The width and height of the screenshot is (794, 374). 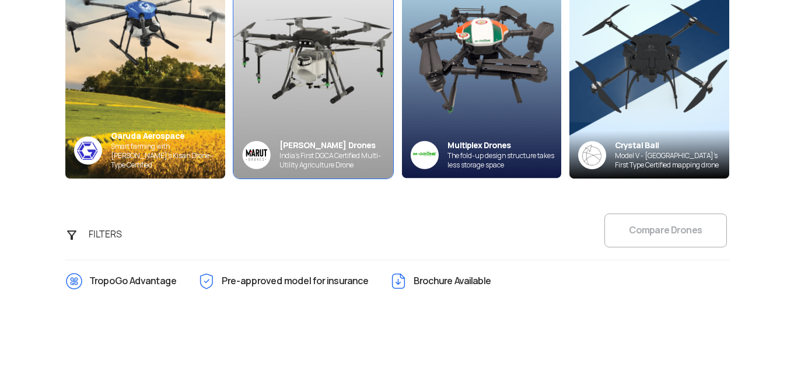 I want to click on img: crystalball-logo-banner.png, so click(x=592, y=155).